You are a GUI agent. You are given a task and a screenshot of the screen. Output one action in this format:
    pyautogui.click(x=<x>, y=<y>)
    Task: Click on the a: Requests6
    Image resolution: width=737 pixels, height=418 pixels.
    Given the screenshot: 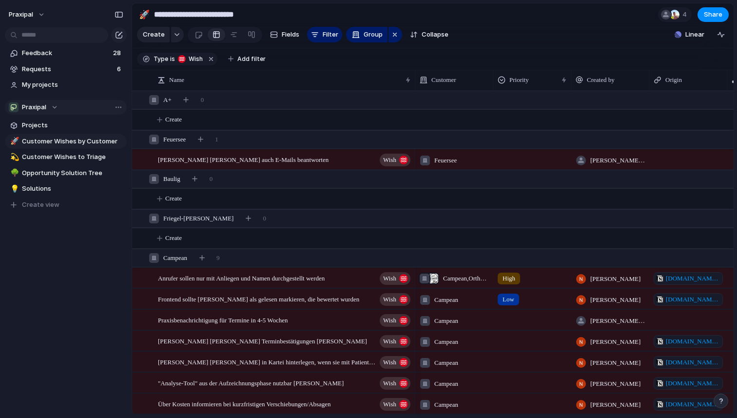 What is the action you would take?
    pyautogui.click(x=66, y=69)
    